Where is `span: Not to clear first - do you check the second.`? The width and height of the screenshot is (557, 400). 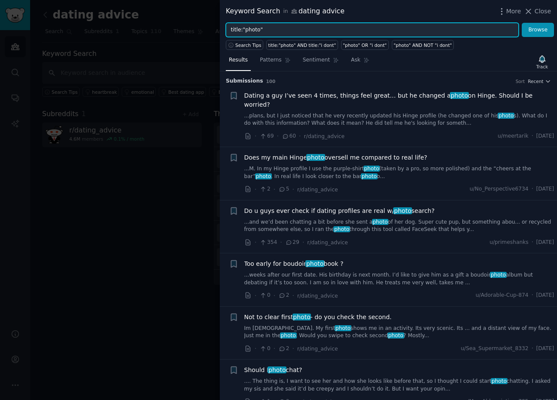 span: Not to clear first - do you check the second. is located at coordinates (318, 317).